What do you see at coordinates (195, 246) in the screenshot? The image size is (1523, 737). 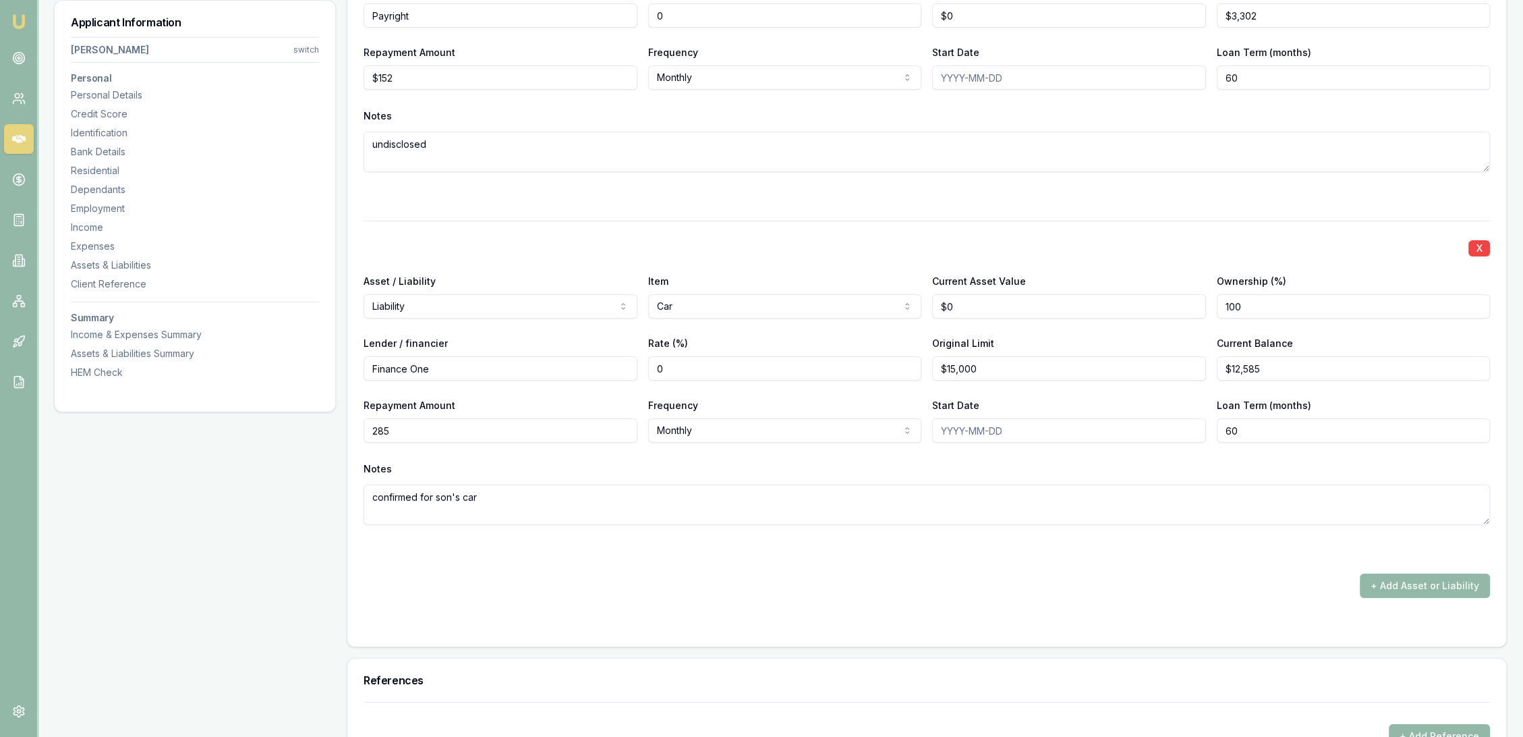 I see `div: Expenses` at bounding box center [195, 246].